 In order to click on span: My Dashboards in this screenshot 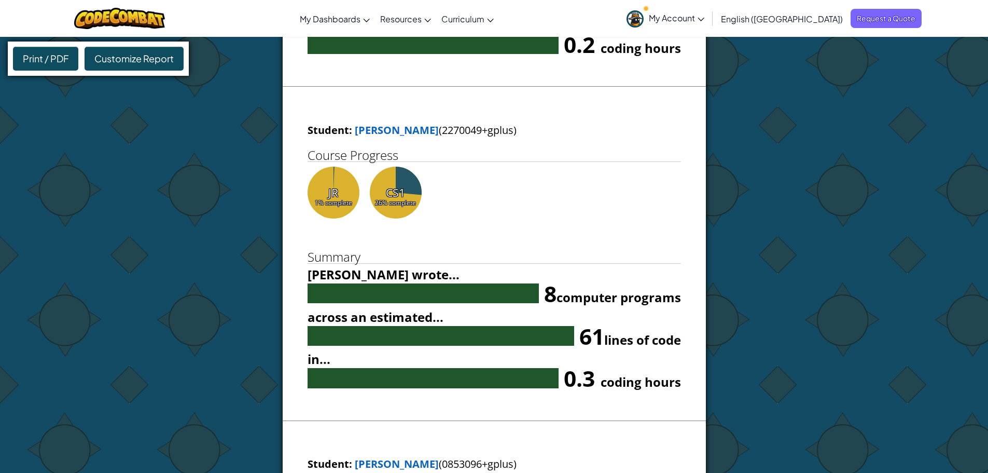, I will do `click(330, 19)`.